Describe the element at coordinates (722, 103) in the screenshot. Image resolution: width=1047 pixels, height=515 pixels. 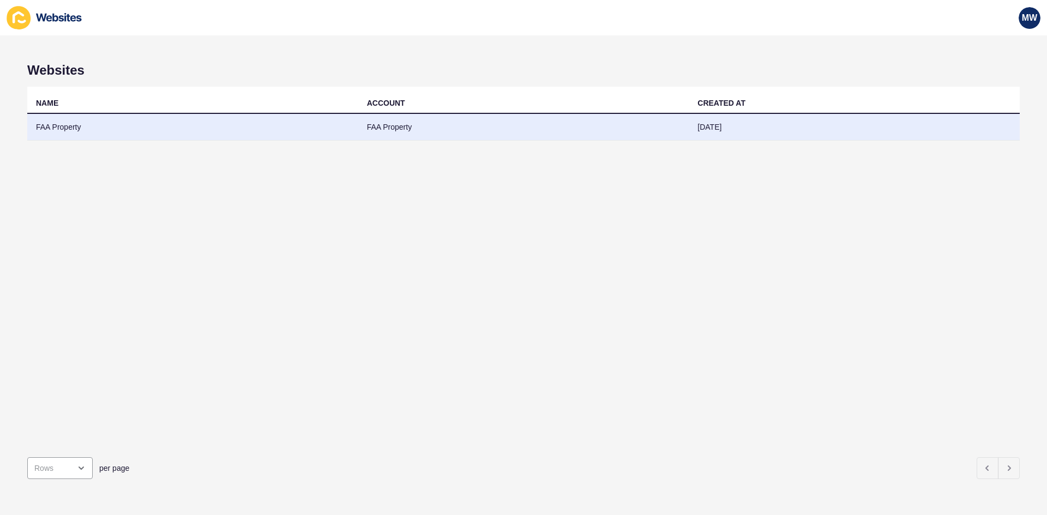
I see `div: CREATED AT` at that location.